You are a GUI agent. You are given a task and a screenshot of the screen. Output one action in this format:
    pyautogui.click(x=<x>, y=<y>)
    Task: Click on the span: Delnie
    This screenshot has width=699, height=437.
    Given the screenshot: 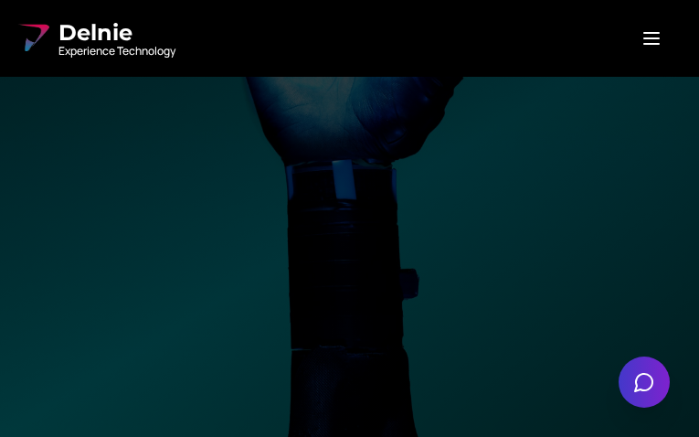 What is the action you would take?
    pyautogui.click(x=117, y=33)
    